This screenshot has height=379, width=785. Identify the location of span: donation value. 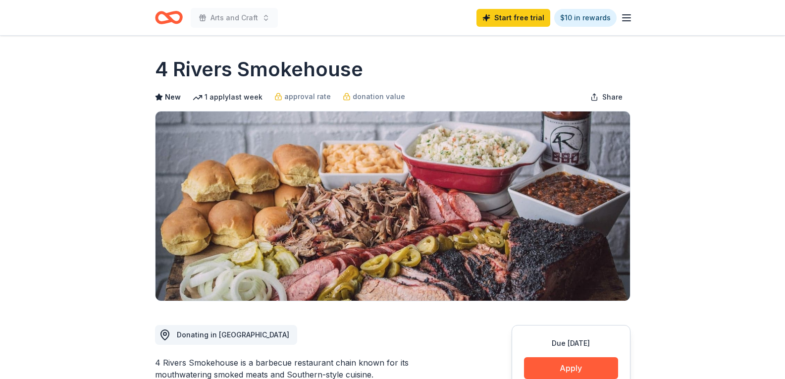
(379, 97).